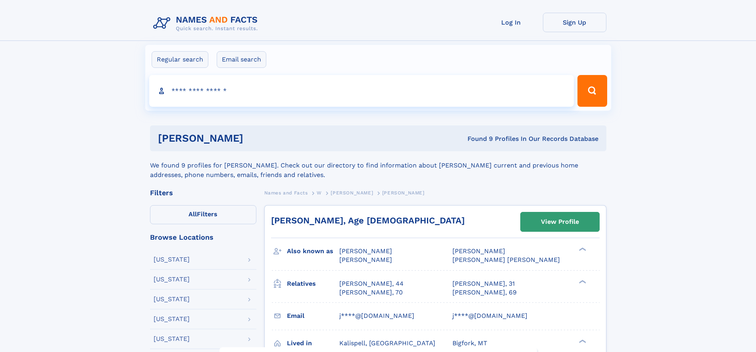 Image resolution: width=756 pixels, height=352 pixels. Describe the element at coordinates (560, 222) in the screenshot. I see `a: View Profile` at that location.